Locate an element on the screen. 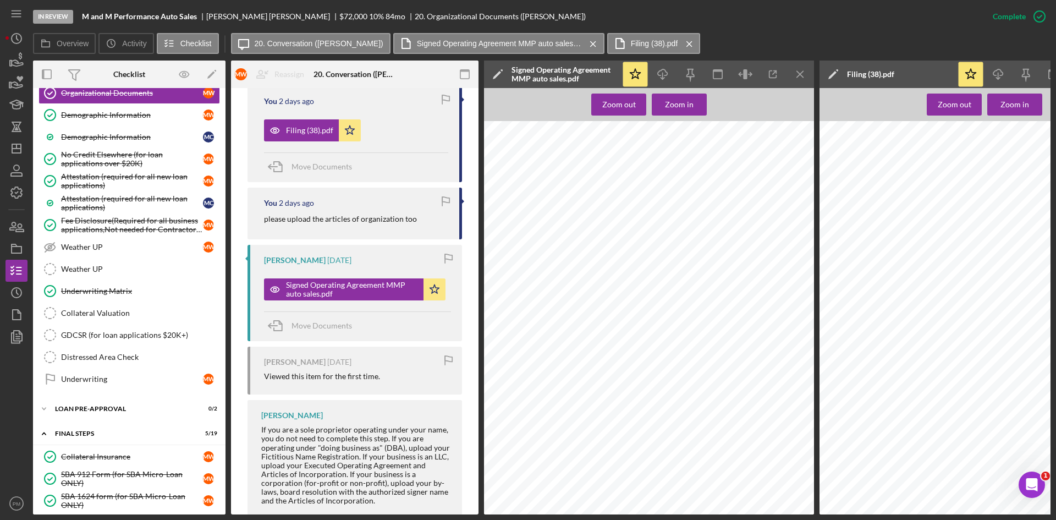  span: time to time by the Members. is located at coordinates (576, 304).